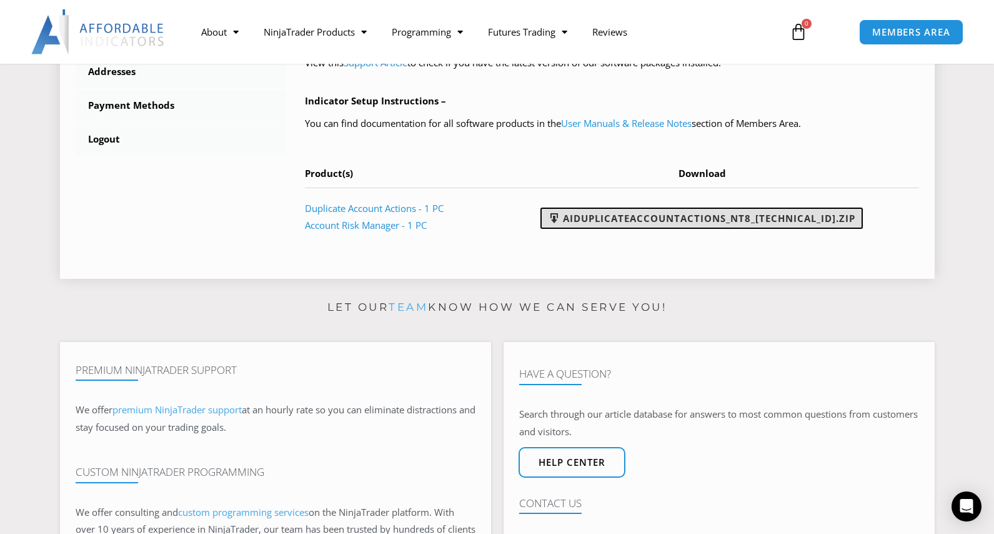 Image resolution: width=994 pixels, height=534 pixels. Describe the element at coordinates (572, 462) in the screenshot. I see `span: Help center` at that location.